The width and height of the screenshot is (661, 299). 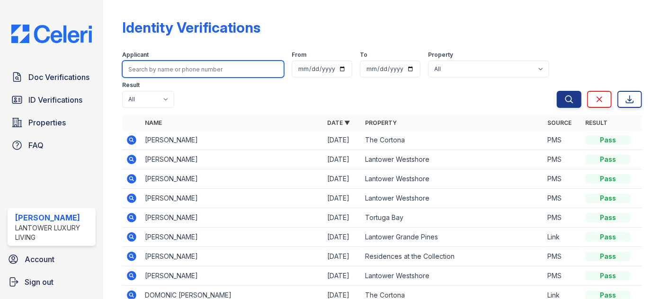 I want to click on img: CE_Logo_Blue-a8612792a0a2168367f1c8372b55b34899dd931a85d93a1a3d3e32e68fde9ad4.png, so click(x=52, y=34).